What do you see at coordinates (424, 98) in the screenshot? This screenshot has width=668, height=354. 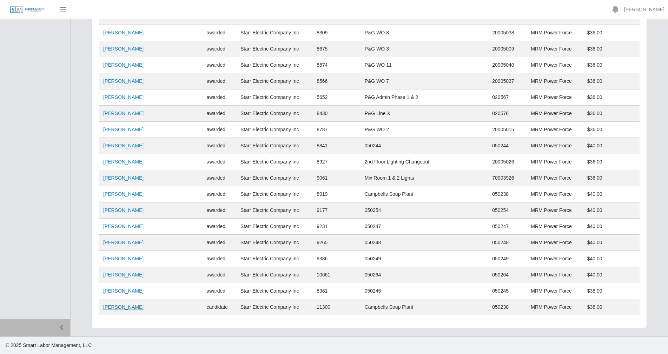 I see `td: P&G Admin Phase 1 & 2` at bounding box center [424, 98].